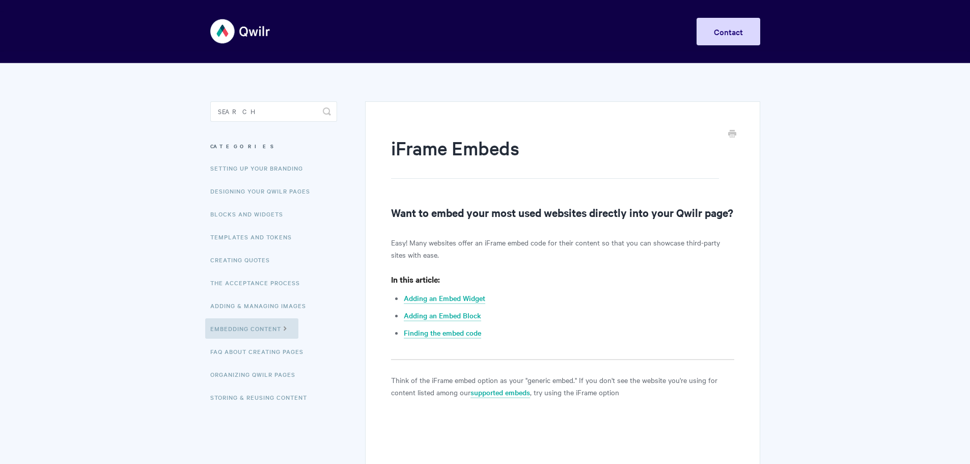 The width and height of the screenshot is (970, 464). Describe the element at coordinates (251, 328) in the screenshot. I see `a: Embedding Content` at that location.